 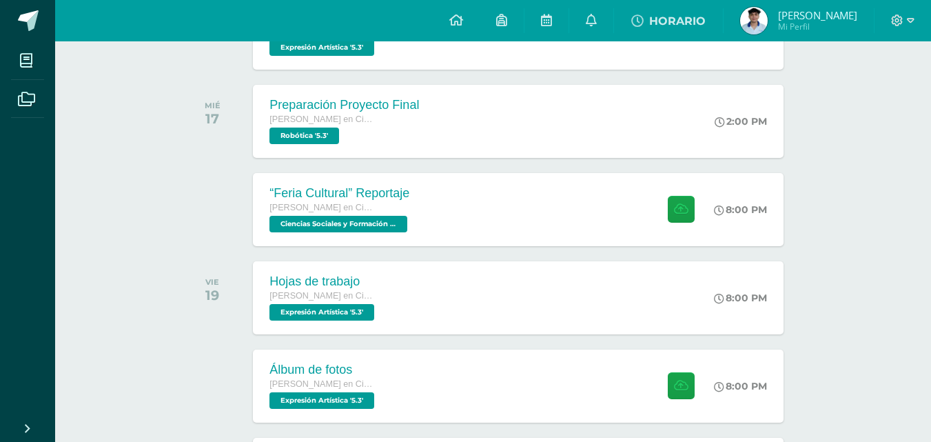 I want to click on div: Álbum de fotos, so click(x=323, y=369).